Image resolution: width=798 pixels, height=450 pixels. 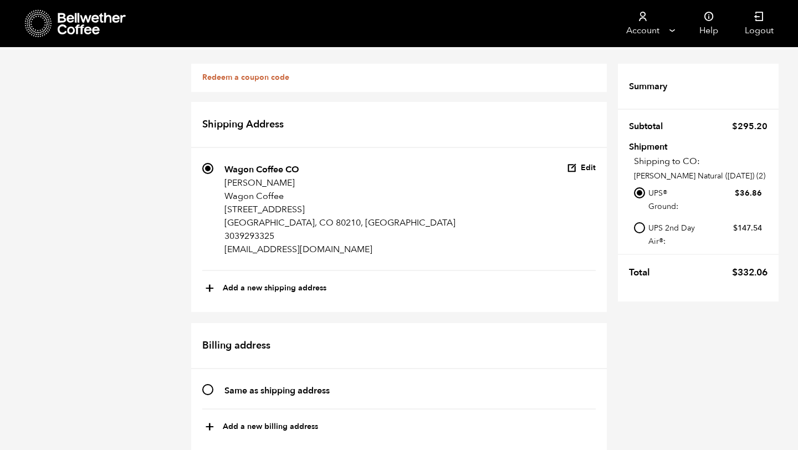 What do you see at coordinates (340, 196) in the screenshot?
I see `p: Wagon Coffee` at bounding box center [340, 196].